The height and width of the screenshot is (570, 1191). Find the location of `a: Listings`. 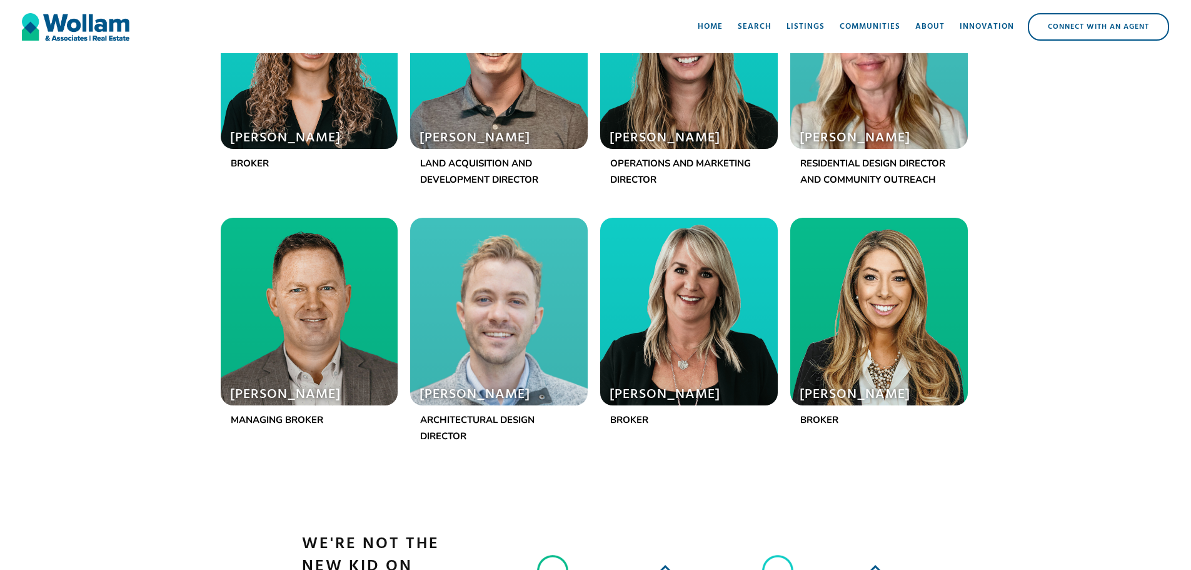

a: Listings is located at coordinates (805, 27).